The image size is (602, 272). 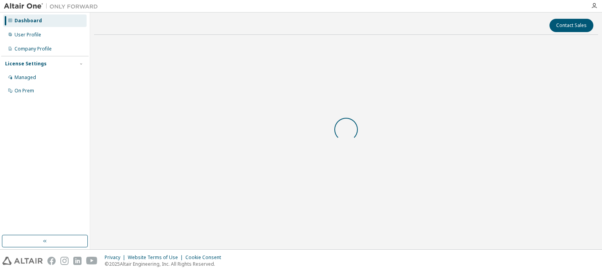 What do you see at coordinates (205, 258) in the screenshot?
I see `div: Cookie Consent` at bounding box center [205, 258].